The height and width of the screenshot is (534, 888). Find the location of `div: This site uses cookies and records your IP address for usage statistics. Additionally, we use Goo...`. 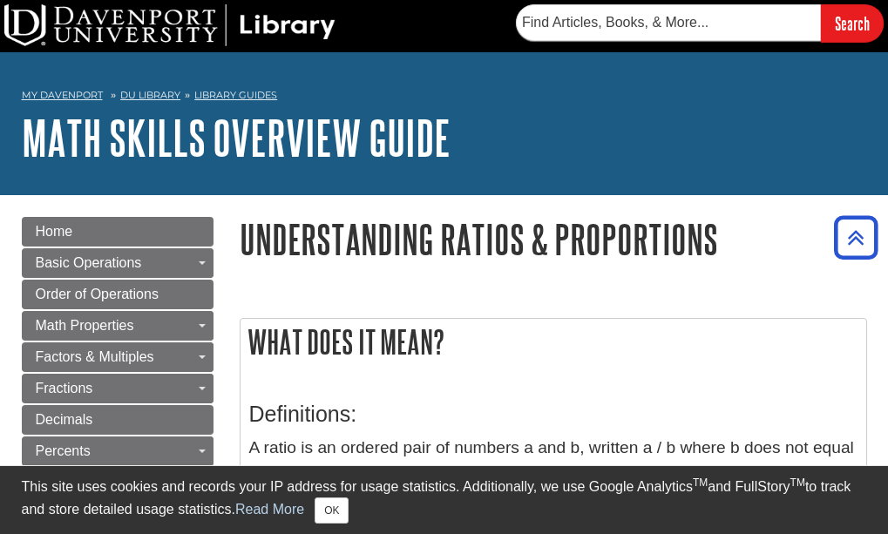

div: This site uses cookies and records your IP address for usage statistics. Additionally, we use Goo... is located at coordinates (445, 500).